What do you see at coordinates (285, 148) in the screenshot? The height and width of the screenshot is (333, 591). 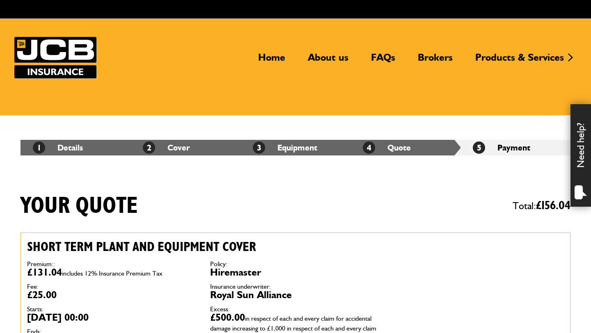 I see `a: 3Equipment` at bounding box center [285, 148].